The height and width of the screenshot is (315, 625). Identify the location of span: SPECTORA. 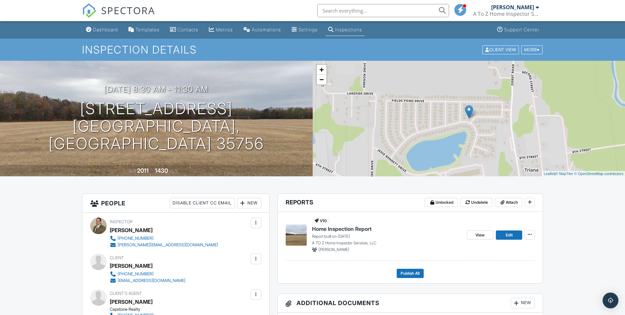
(128, 10).